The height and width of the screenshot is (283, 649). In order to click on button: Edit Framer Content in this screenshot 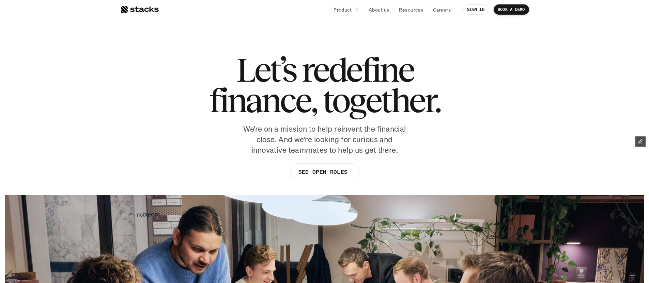, I will do `click(640, 142)`.